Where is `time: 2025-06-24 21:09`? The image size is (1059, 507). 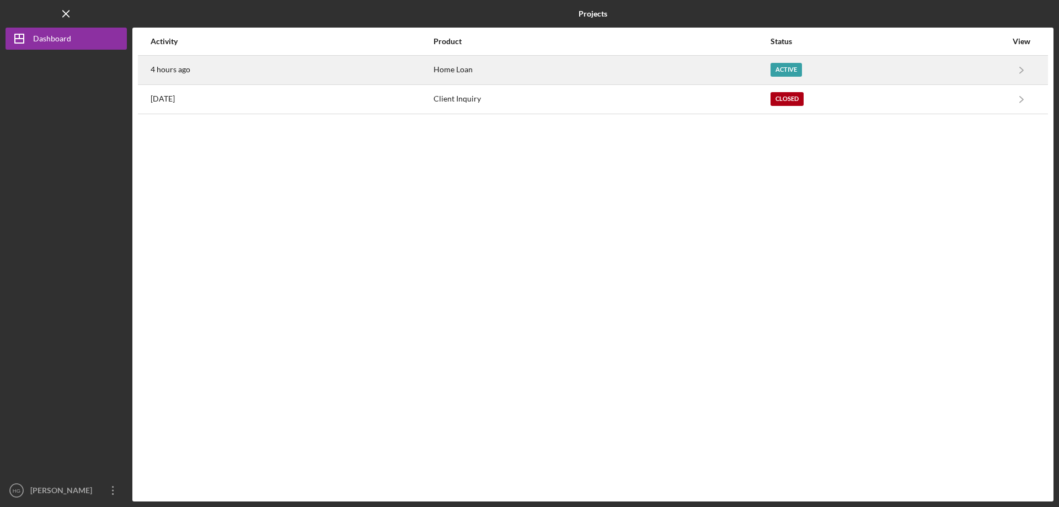
time: 2025-06-24 21:09 is located at coordinates (163, 99).